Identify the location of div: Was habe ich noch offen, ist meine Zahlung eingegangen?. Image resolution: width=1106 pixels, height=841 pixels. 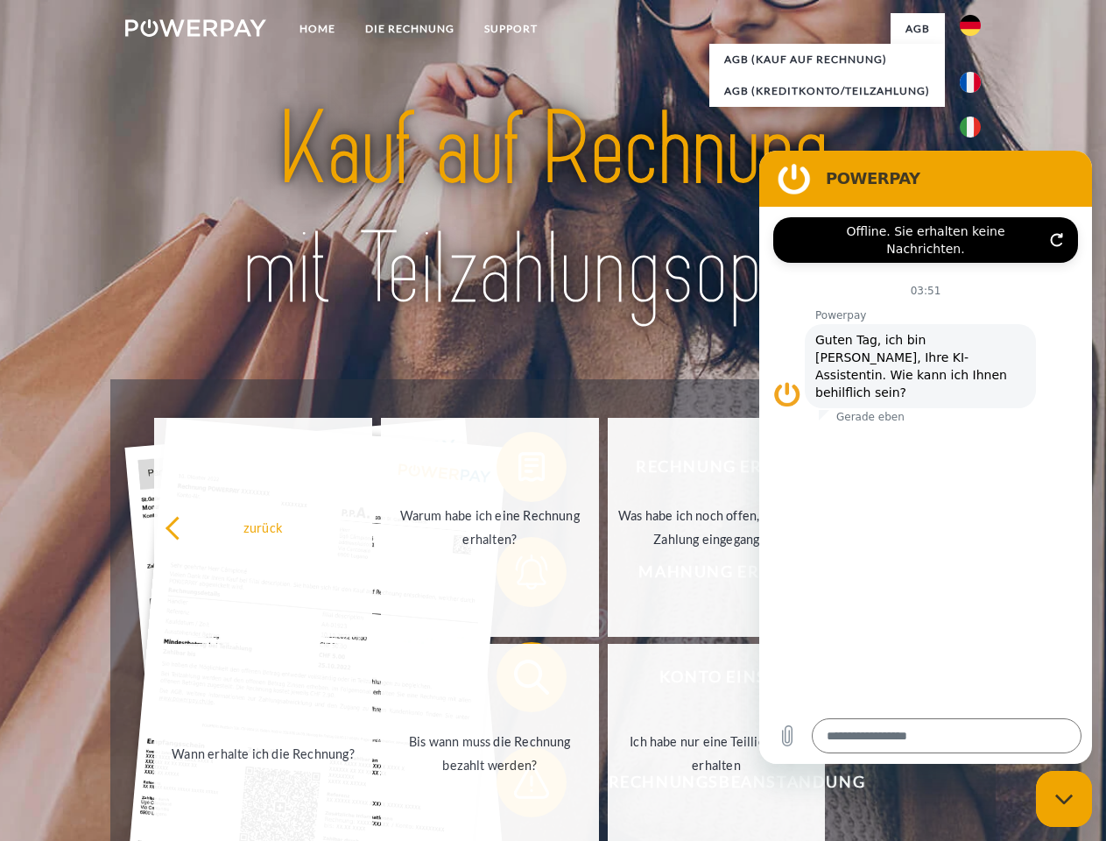
(717, 527).